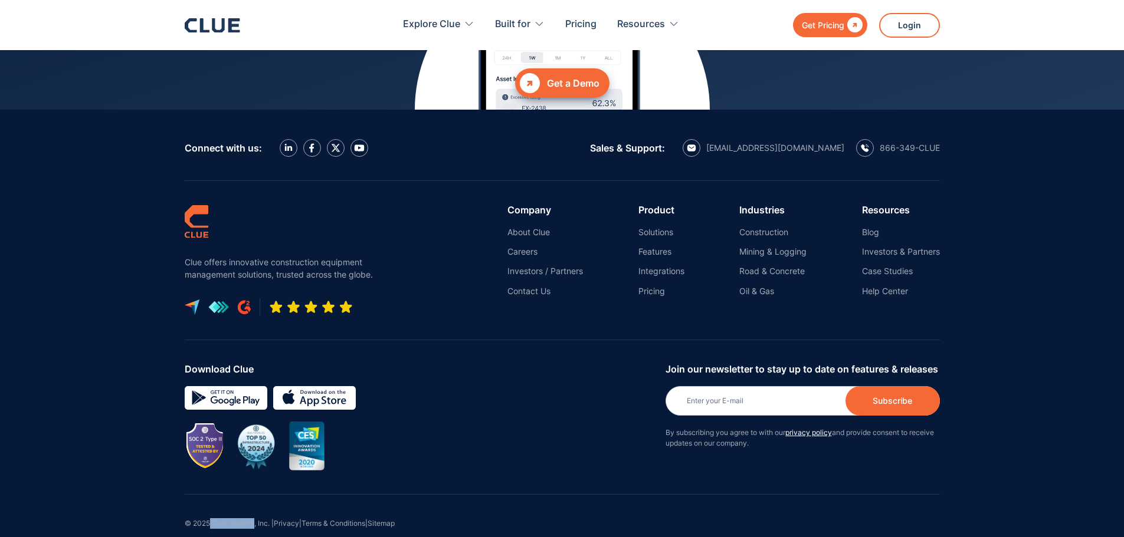 Image resolution: width=1124 pixels, height=537 pixels. What do you see at coordinates (901, 271) in the screenshot?
I see `a: Case Studies` at bounding box center [901, 271].